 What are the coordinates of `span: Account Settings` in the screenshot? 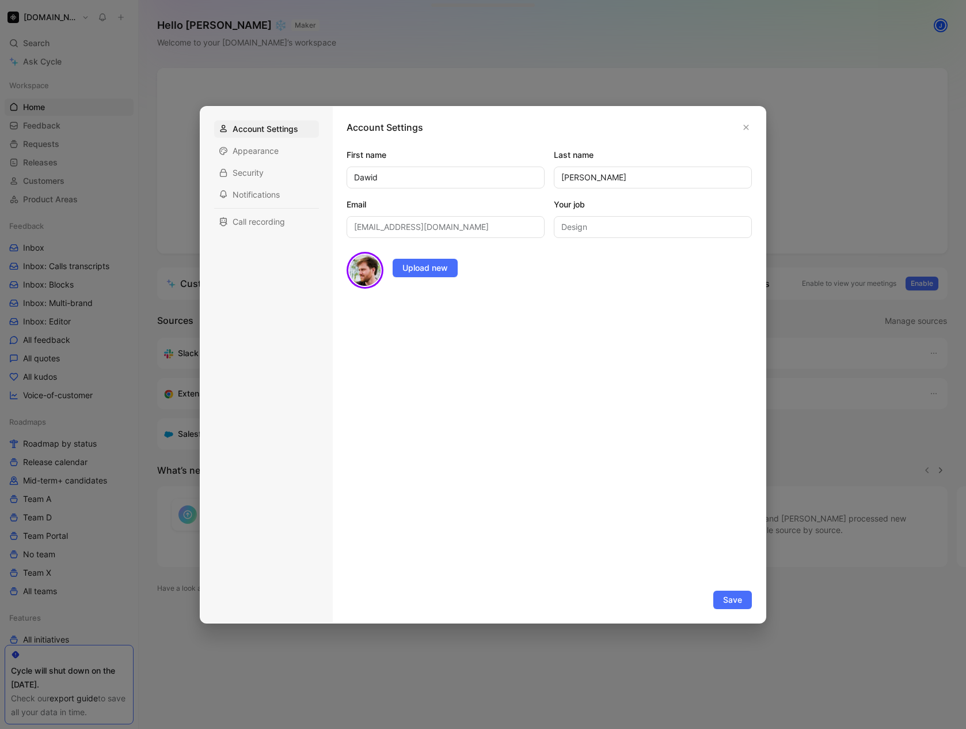 It's located at (265, 129).